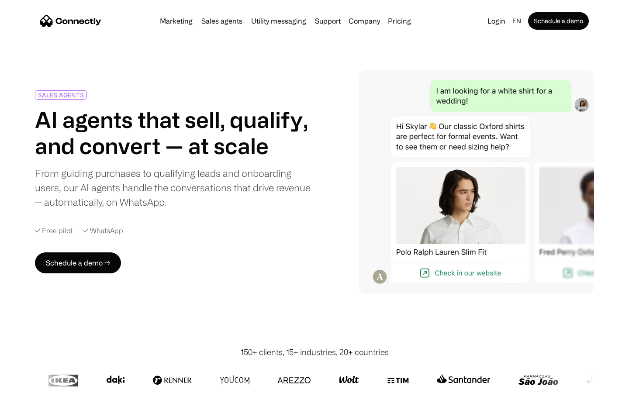 This screenshot has width=629, height=393. Describe the element at coordinates (173, 133) in the screenshot. I see `h1: AI agents that sell, qualify, and convert — at scale` at that location.